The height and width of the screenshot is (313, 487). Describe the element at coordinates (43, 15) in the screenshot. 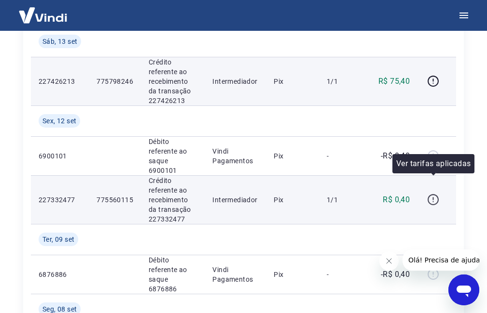

I see `img: Vindi` at that location.